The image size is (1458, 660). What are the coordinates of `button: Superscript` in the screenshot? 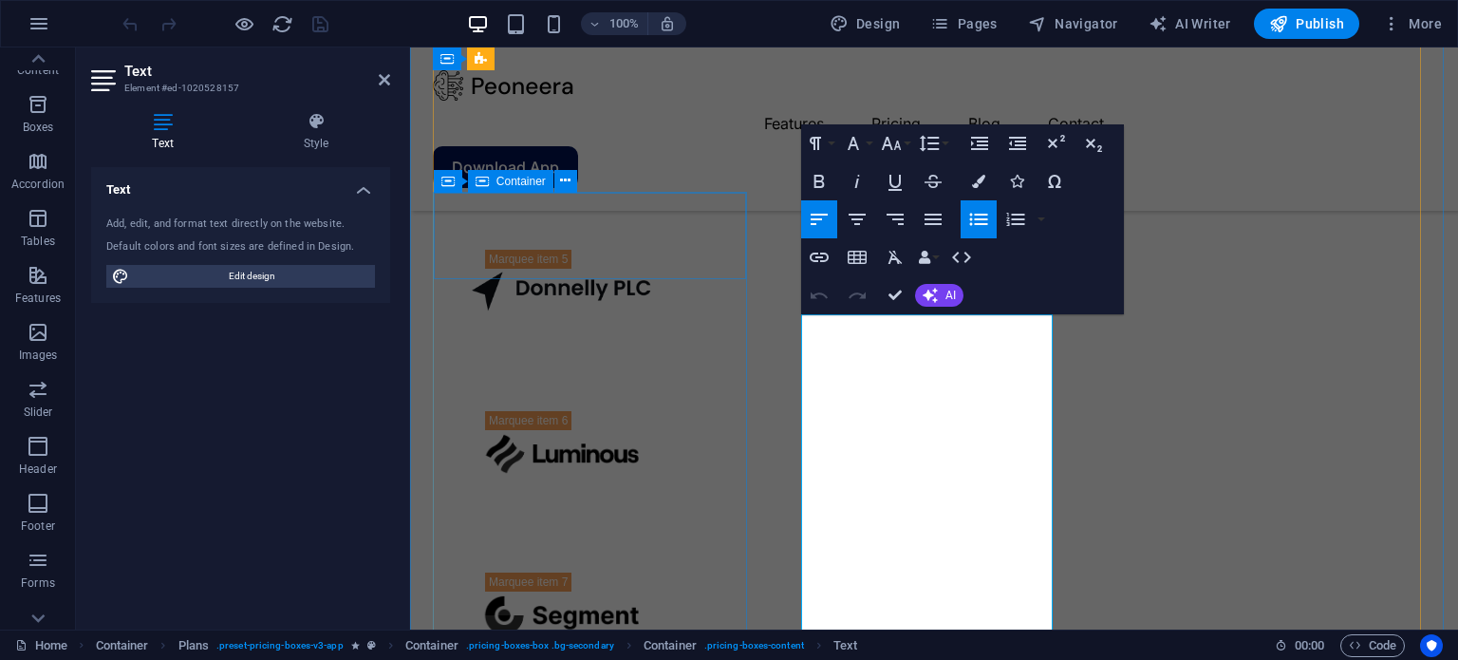 It's located at (1056, 143).